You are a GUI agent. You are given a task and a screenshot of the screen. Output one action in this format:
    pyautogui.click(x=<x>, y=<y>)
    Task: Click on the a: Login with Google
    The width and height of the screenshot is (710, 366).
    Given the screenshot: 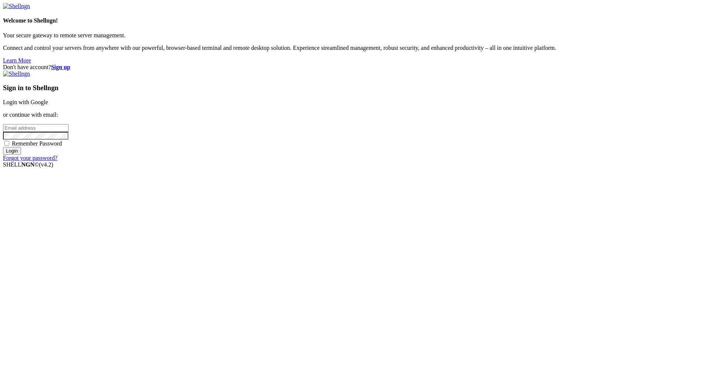 What is the action you would take?
    pyautogui.click(x=26, y=102)
    